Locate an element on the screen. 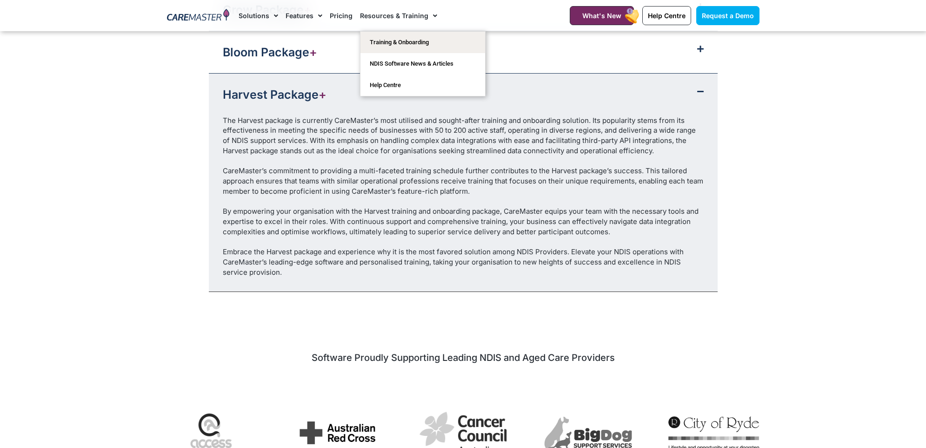 Image resolution: width=926 pixels, height=448 pixels. a: Training & Onboarding is located at coordinates (423, 42).